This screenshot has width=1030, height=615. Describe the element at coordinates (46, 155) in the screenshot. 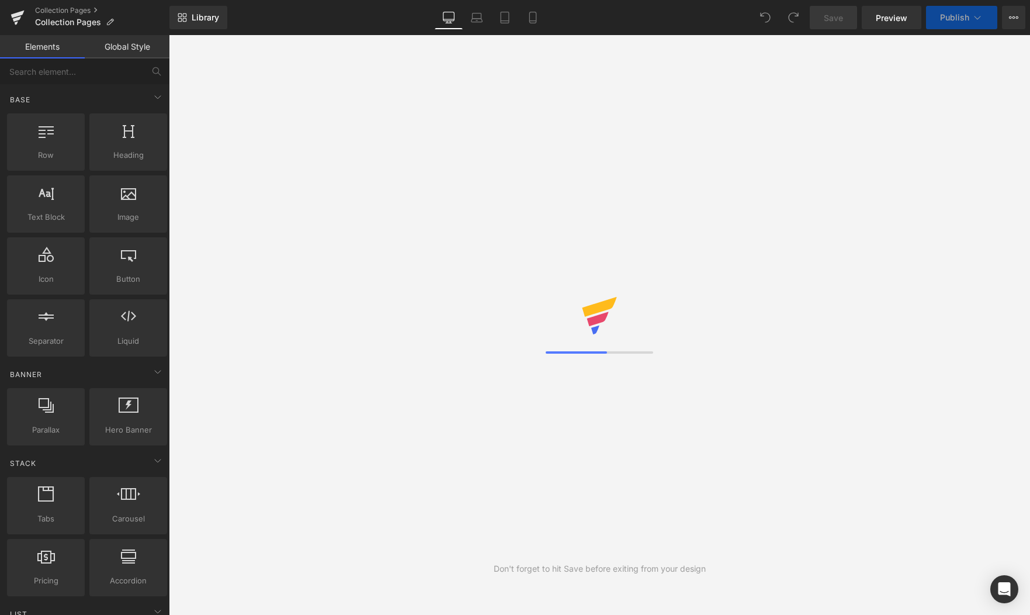

I see `span: Row` at that location.